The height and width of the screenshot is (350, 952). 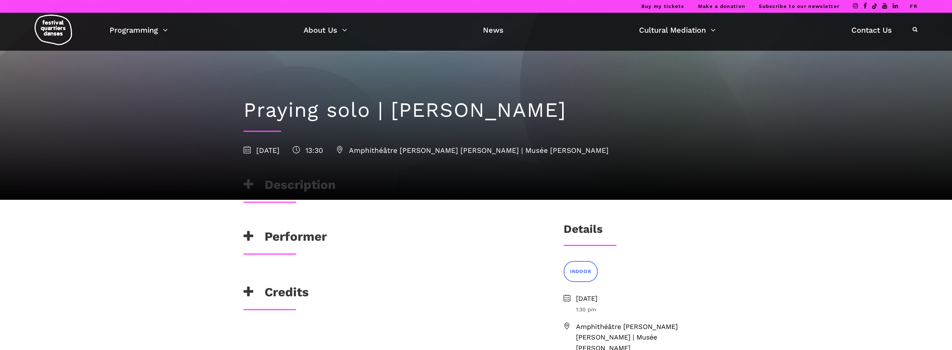 I want to click on a: About Us, so click(x=325, y=30).